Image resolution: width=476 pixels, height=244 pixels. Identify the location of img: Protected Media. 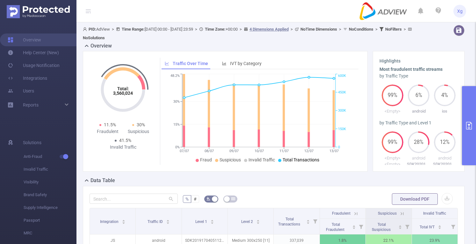
(38, 11).